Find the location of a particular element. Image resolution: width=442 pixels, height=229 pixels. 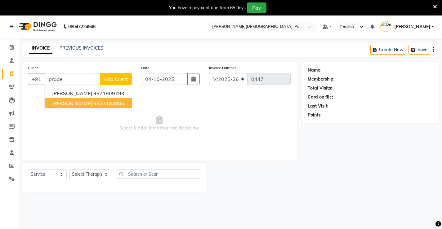

label: Invoice Number is located at coordinates (223, 68).